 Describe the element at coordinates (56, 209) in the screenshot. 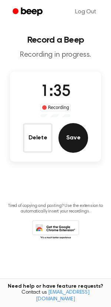

I see `p: Tired of copying and pasting? Use the extension to automatically insert your recordings.` at that location.